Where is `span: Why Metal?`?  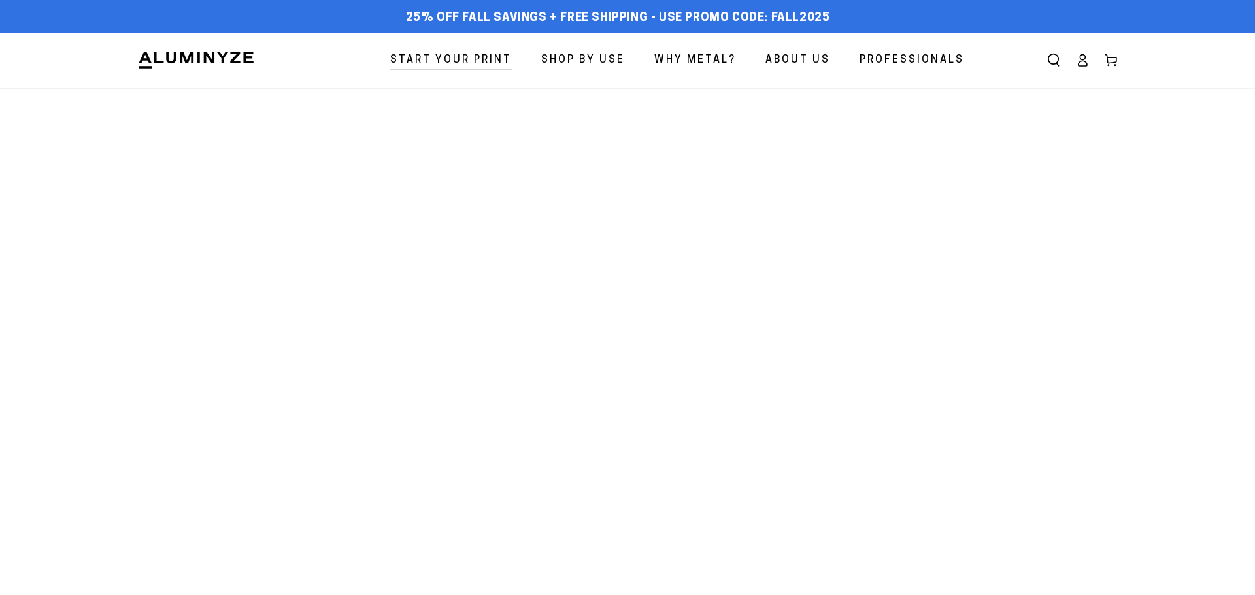 span: Why Metal? is located at coordinates (695, 60).